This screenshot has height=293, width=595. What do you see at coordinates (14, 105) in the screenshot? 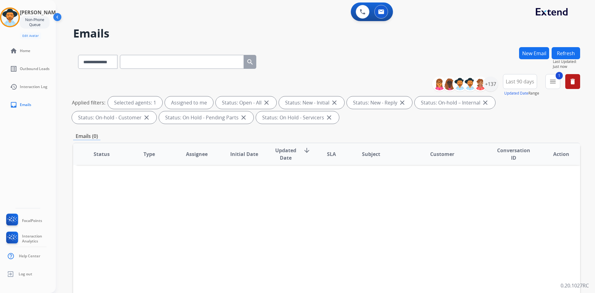
I see `mat-icon: inbox` at bounding box center [14, 105].